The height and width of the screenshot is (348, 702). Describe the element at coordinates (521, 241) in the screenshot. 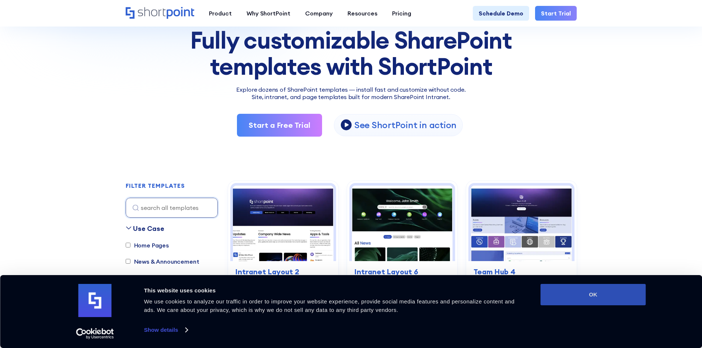

I see `a: Team Hub 4 – SharePoint Employee Portal Template: Employee portal for people, calendar, skills, a...` at that location.